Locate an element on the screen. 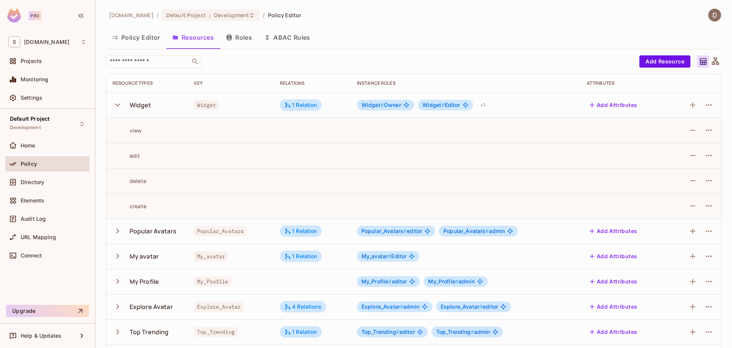  span: Home is located at coordinates (28, 145).